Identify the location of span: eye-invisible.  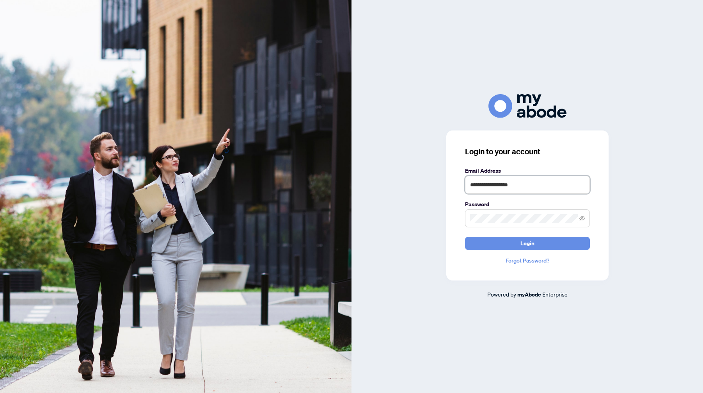
(582, 218).